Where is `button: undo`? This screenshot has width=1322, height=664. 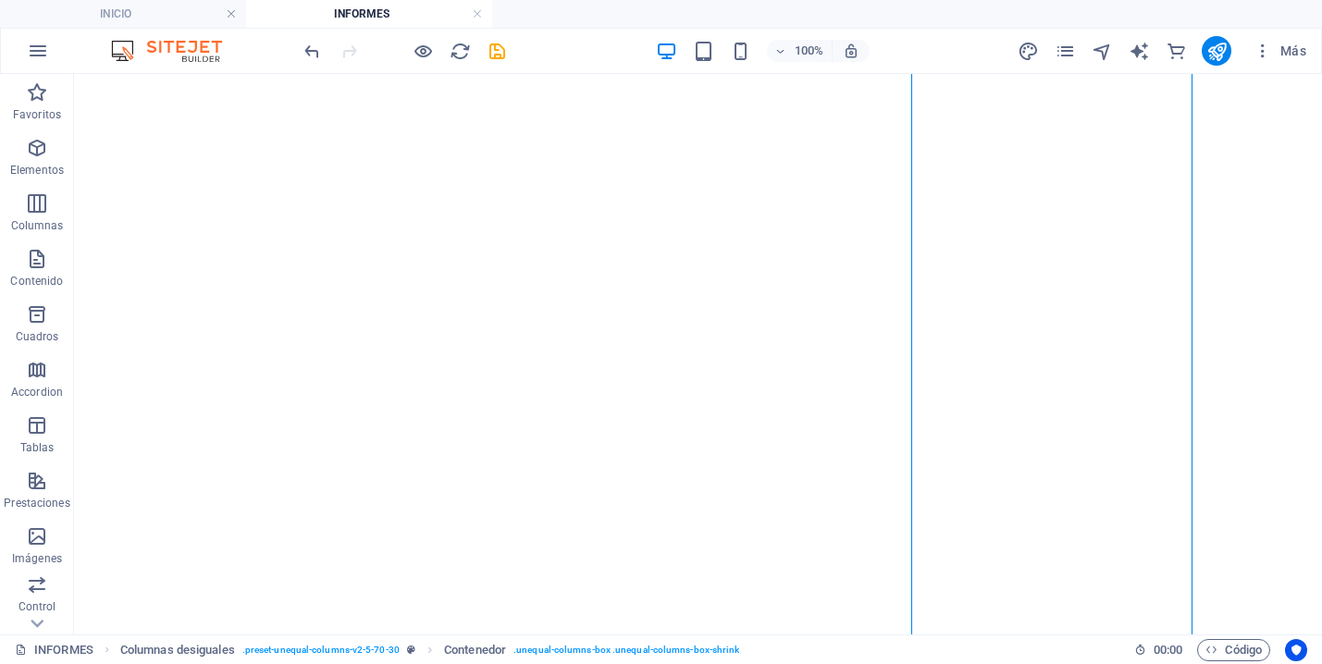
button: undo is located at coordinates (312, 51).